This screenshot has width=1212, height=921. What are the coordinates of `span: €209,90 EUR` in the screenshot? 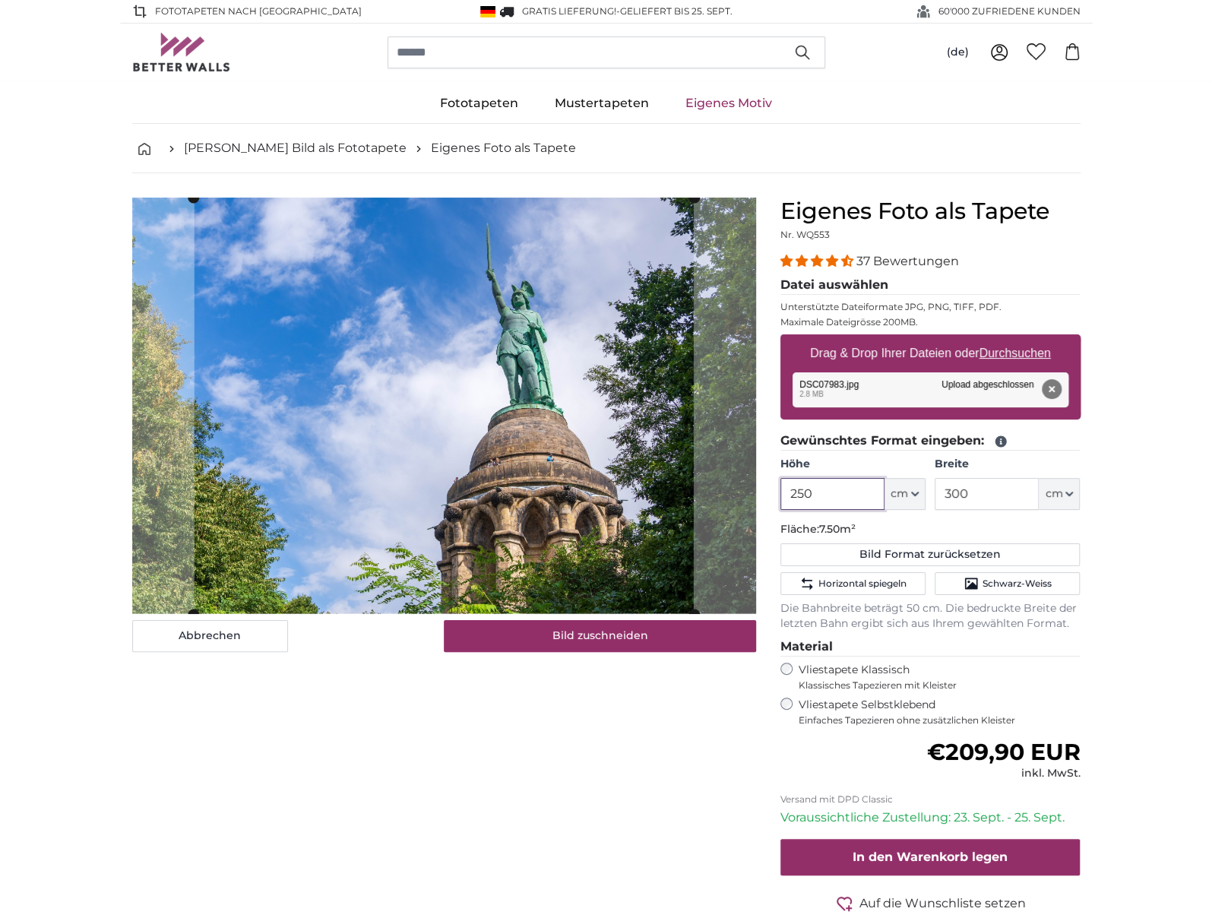 It's located at (1003, 752).